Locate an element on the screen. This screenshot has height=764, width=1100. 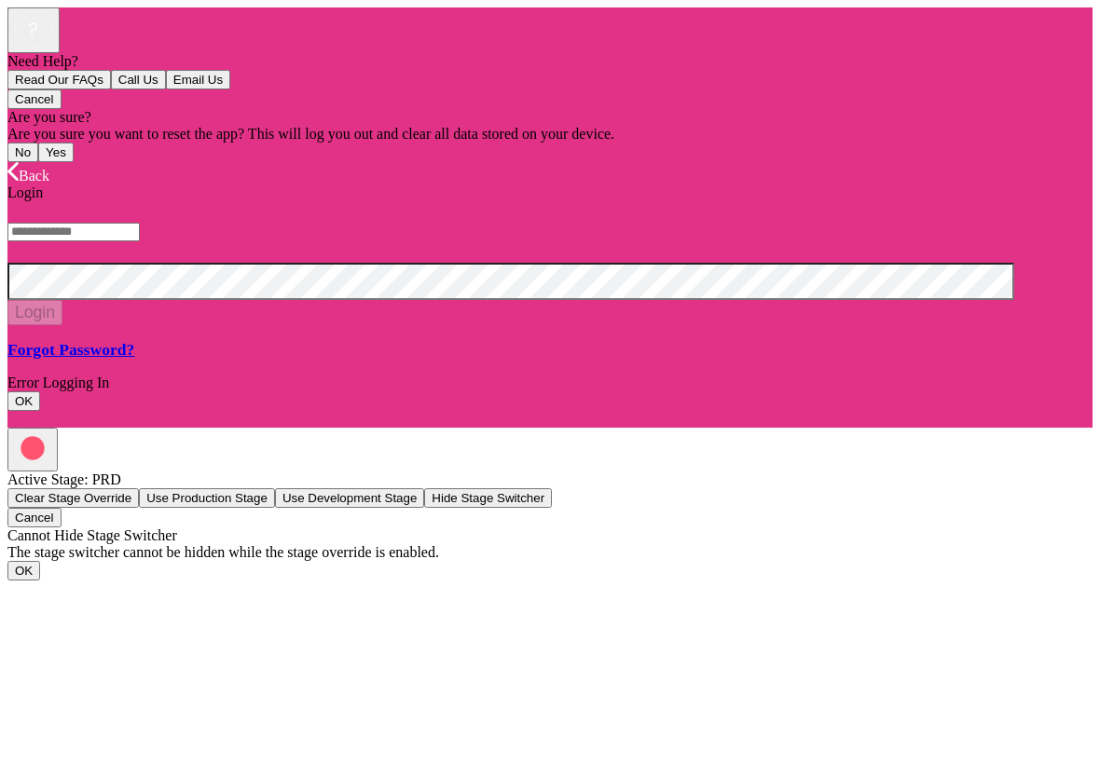
button: Email Us is located at coordinates (198, 79).